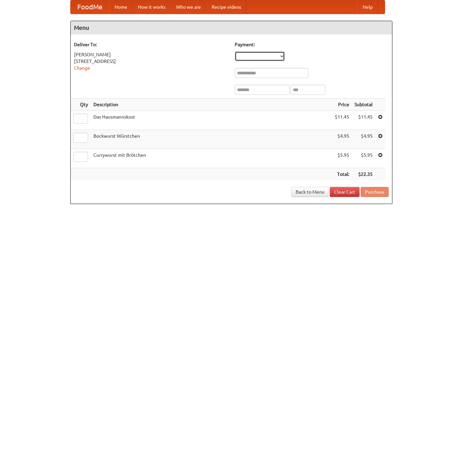 The height and width of the screenshot is (474, 455). What do you see at coordinates (211, 139) in the screenshot?
I see `td: Bockwurst Würstchen` at bounding box center [211, 139].